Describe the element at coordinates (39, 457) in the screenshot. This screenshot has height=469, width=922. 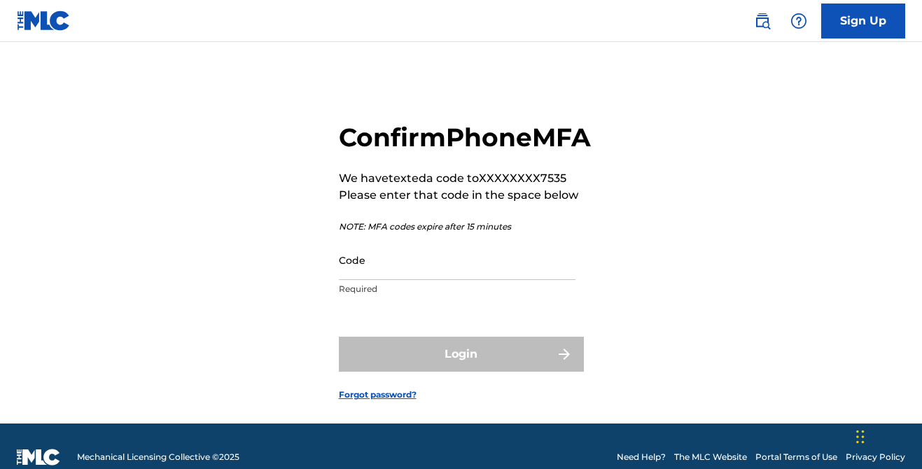
I see `img: logo` at that location.